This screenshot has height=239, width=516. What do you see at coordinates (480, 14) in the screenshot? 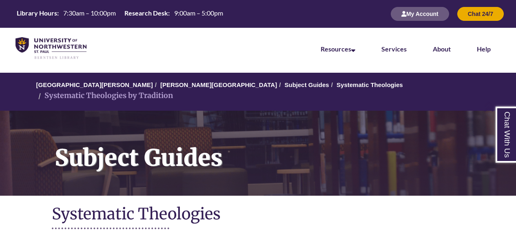
I see `button: Chat 24/7` at bounding box center [480, 14].